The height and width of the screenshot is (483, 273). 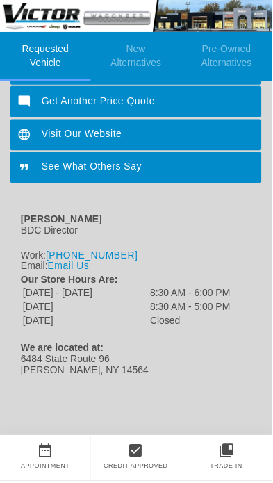 What do you see at coordinates (136, 453) in the screenshot?
I see `i: check_box` at bounding box center [136, 453].